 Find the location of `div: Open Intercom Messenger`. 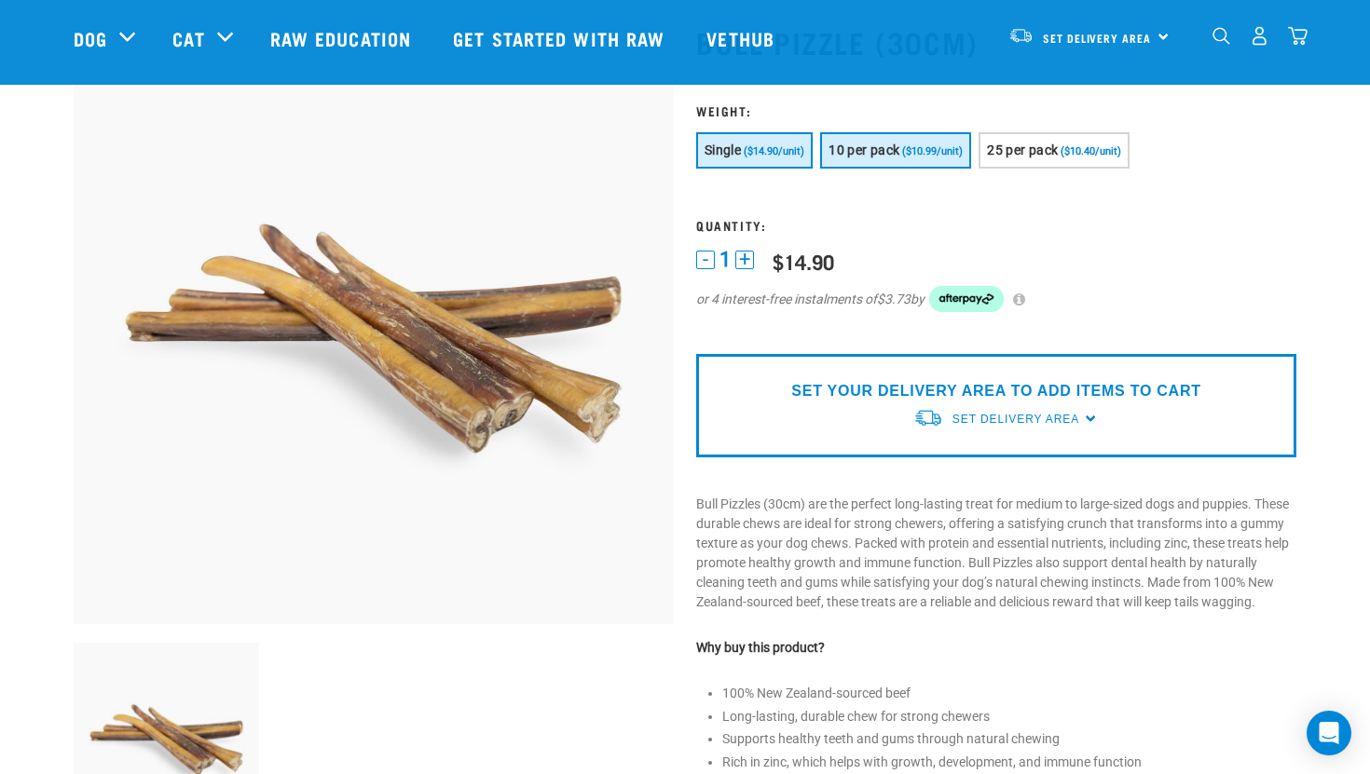

div: Open Intercom Messenger is located at coordinates (1329, 733).